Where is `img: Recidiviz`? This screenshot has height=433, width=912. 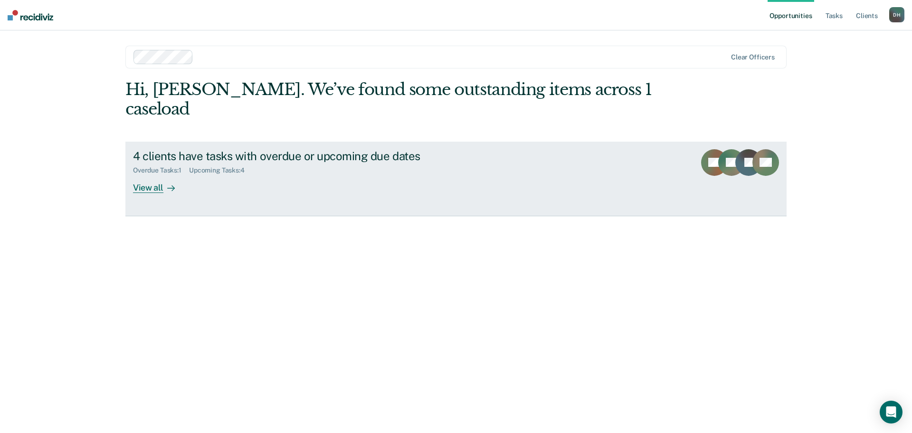 img: Recidiviz is located at coordinates (30, 15).